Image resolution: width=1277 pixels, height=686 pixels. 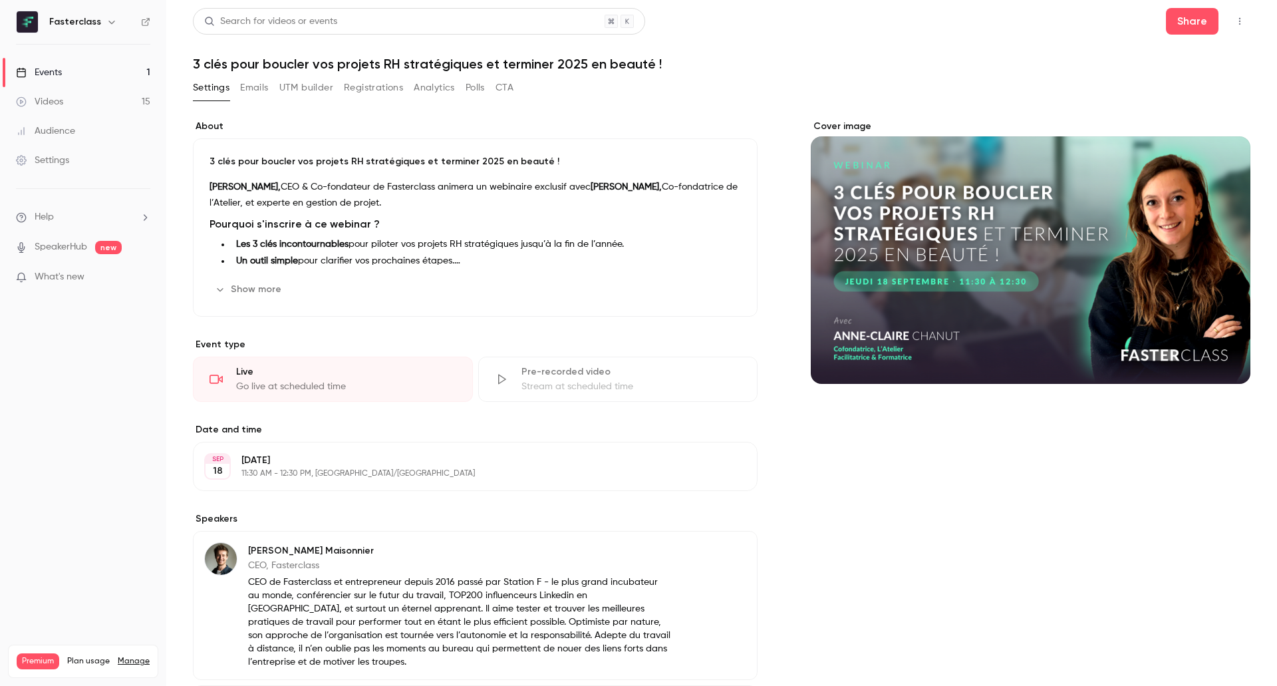 What do you see at coordinates (211, 88) in the screenshot?
I see `button: Settings` at bounding box center [211, 88].